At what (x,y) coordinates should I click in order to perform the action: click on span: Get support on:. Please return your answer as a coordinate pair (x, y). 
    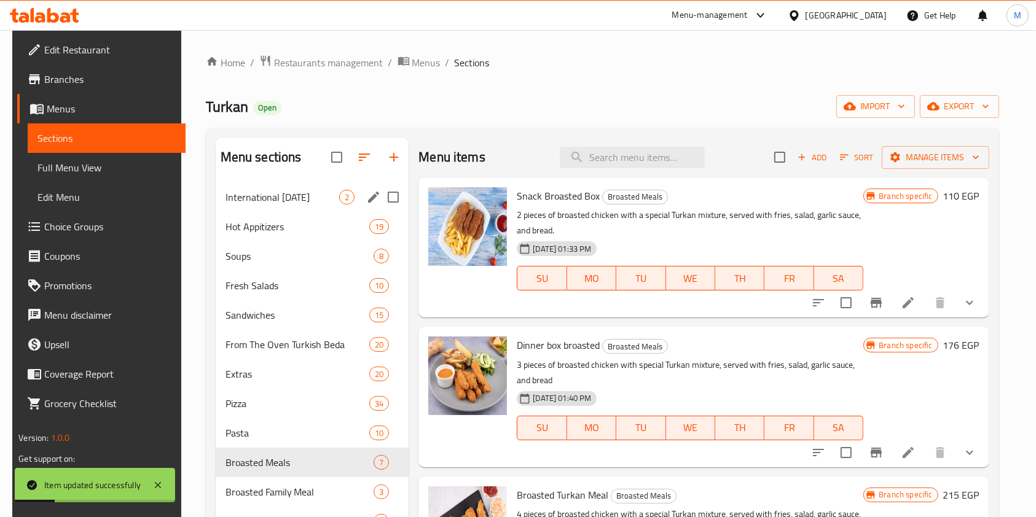
    Looking at the image, I should click on (47, 459).